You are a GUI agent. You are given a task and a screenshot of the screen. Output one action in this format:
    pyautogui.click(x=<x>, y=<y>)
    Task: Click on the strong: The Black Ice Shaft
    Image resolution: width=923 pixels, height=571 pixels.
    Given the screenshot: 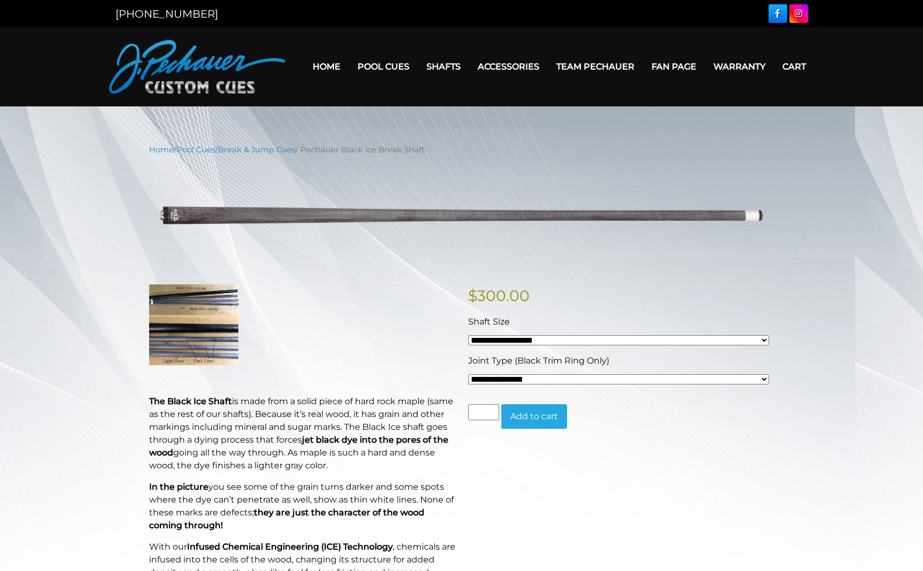 What is the action you would take?
    pyautogui.click(x=190, y=401)
    